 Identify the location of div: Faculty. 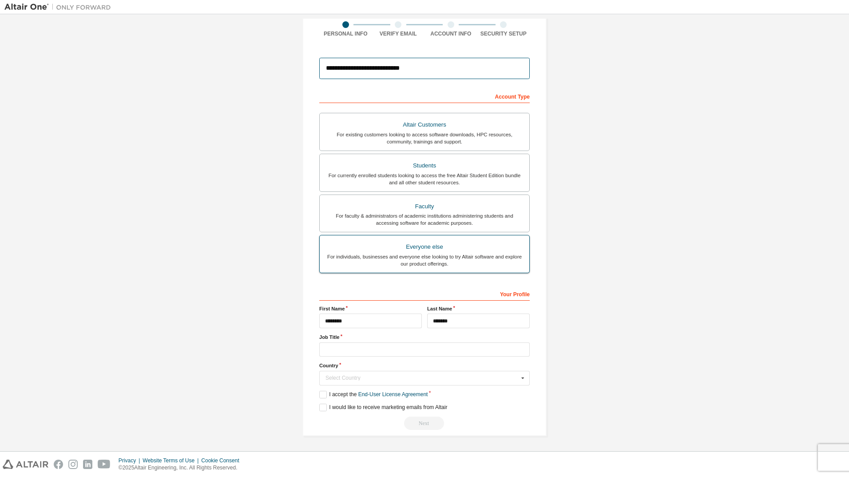
(424, 206).